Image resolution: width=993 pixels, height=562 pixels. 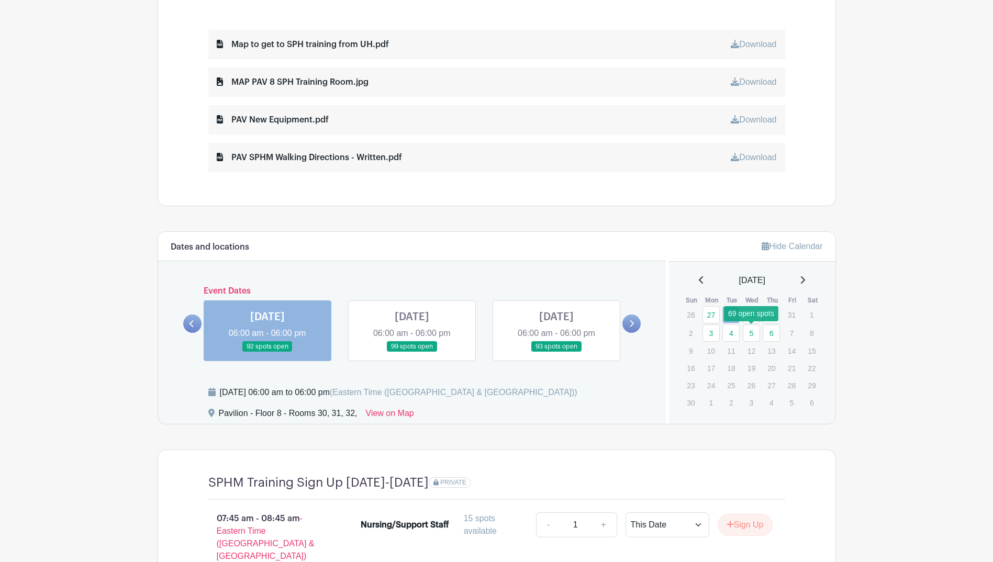 What do you see at coordinates (751, 368) in the screenshot?
I see `p: 19` at bounding box center [751, 368].